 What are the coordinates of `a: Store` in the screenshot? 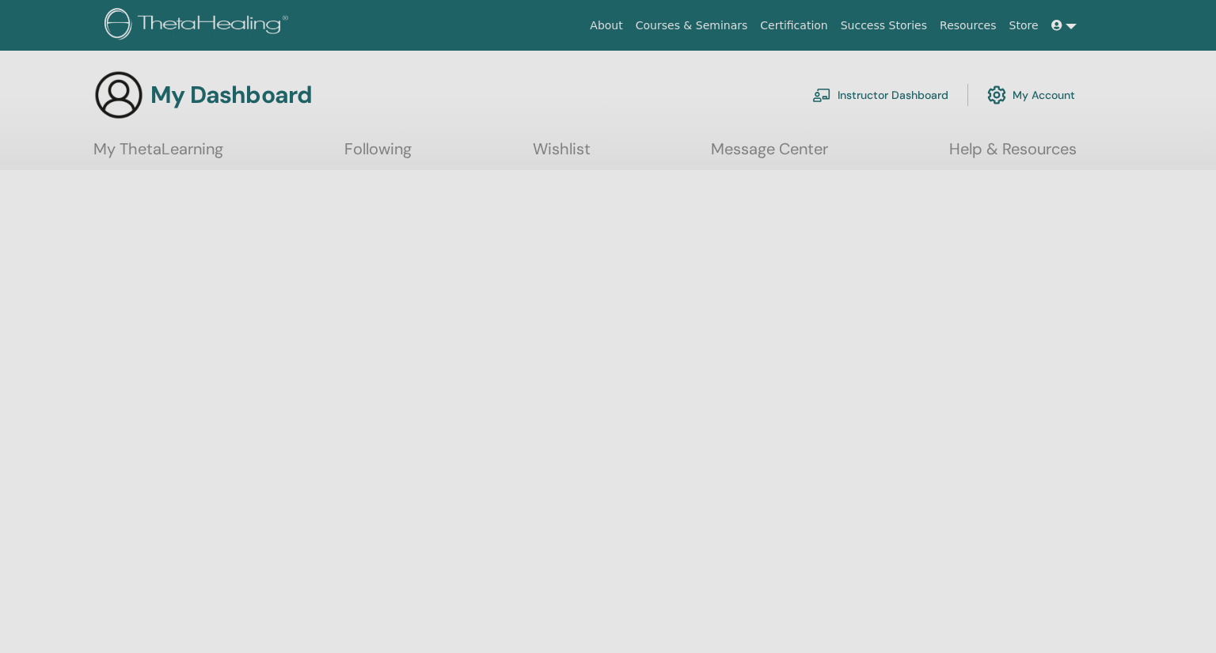 It's located at (1024, 25).